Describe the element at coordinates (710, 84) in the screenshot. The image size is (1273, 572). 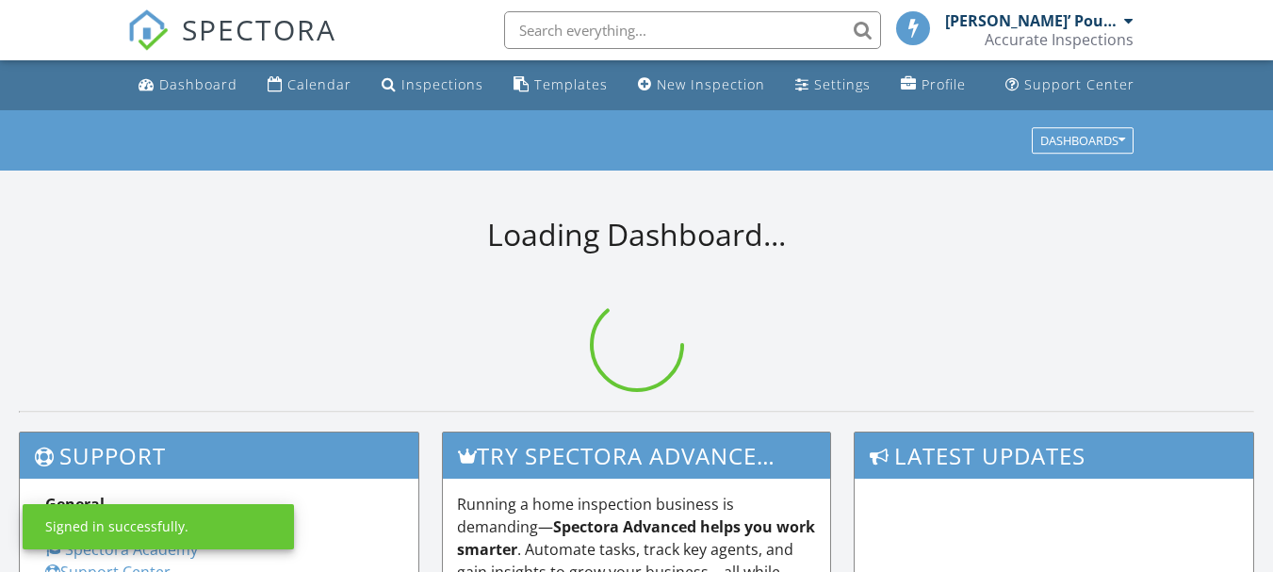
I see `div: New Inspection` at that location.